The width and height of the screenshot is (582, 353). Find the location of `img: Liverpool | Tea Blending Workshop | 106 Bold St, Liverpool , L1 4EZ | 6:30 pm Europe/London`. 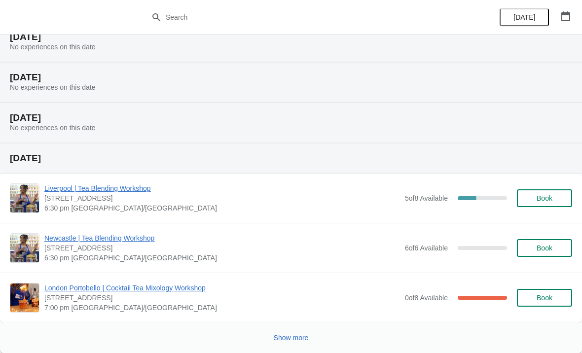

img: Liverpool | Tea Blending Workshop | 106 Bold St, Liverpool , L1 4EZ | 6:30 pm Europe/London is located at coordinates (25, 198).